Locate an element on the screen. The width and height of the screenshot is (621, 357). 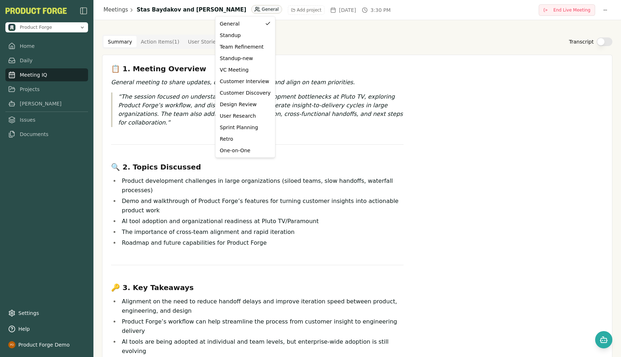
div: Retro is located at coordinates (246, 139).